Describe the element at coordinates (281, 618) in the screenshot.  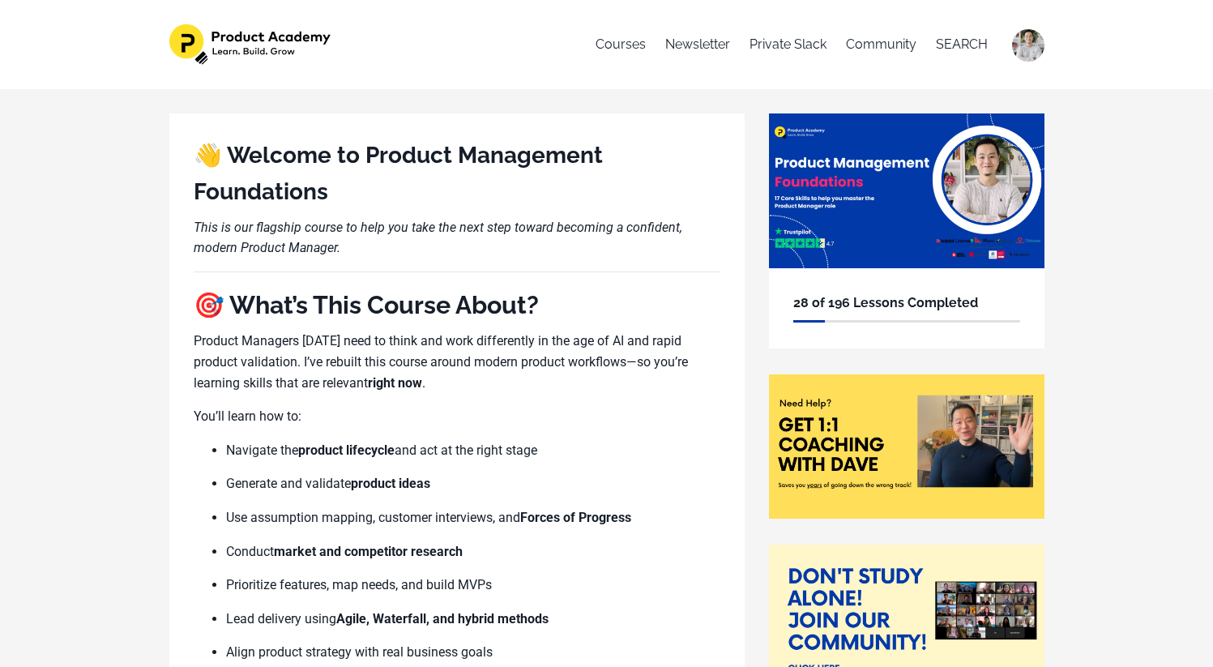
I see `span: Lead delivery using` at that location.